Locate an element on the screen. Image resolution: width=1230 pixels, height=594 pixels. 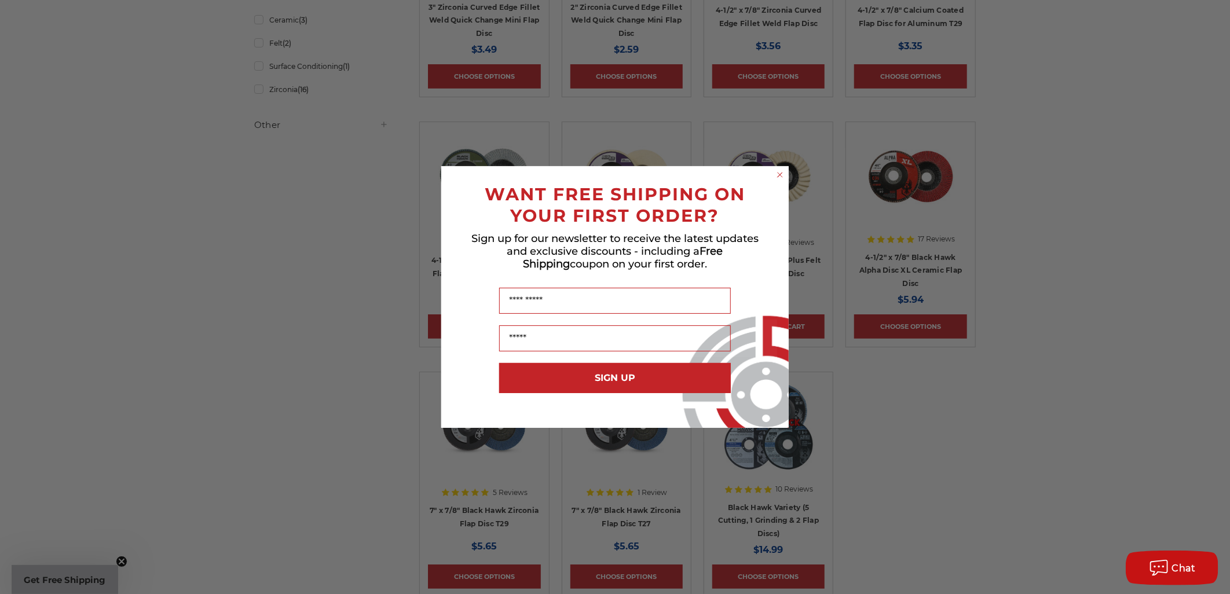
button: Chat is located at coordinates (1172, 568).